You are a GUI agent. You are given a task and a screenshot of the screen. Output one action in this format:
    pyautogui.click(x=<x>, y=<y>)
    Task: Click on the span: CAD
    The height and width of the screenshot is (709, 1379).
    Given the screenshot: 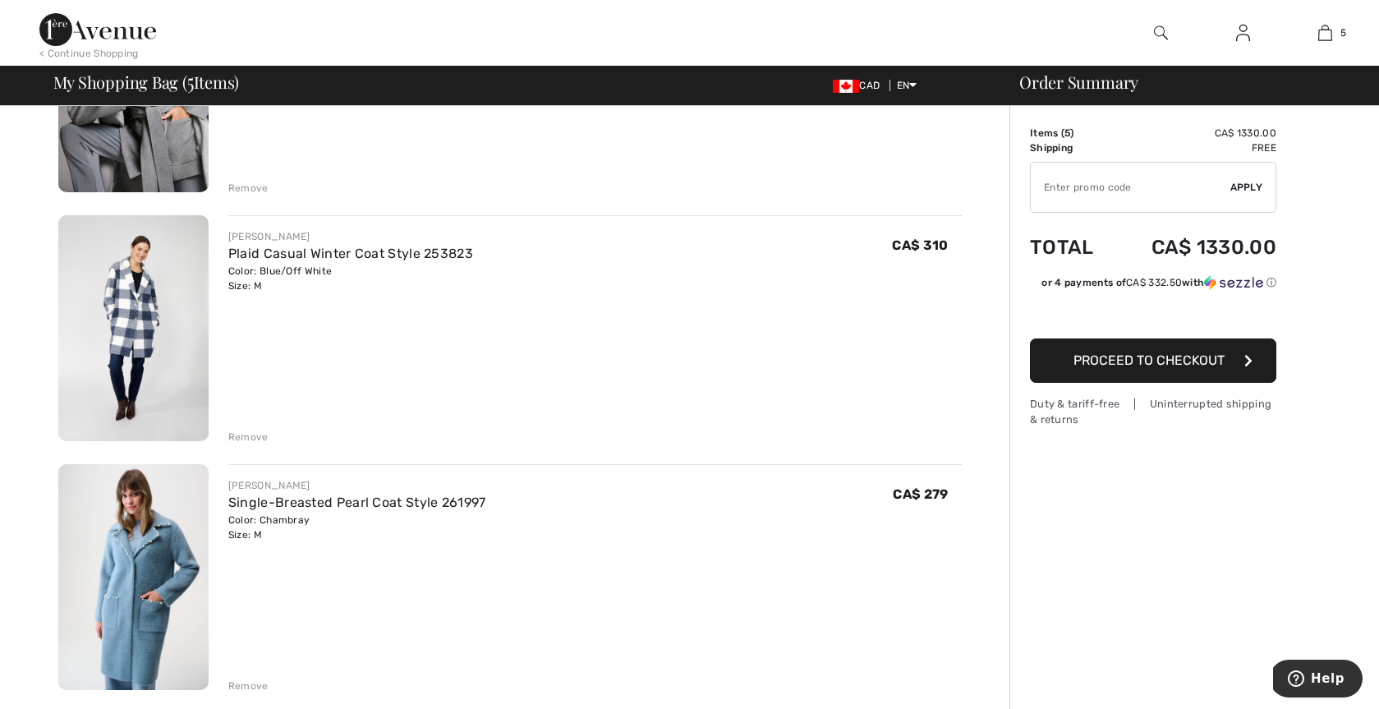 What is the action you would take?
    pyautogui.click(x=859, y=85)
    